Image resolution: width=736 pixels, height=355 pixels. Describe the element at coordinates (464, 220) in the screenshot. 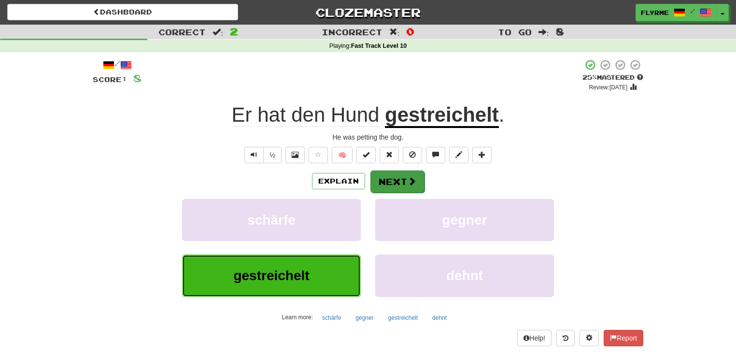

I see `span: gegner` at that location.